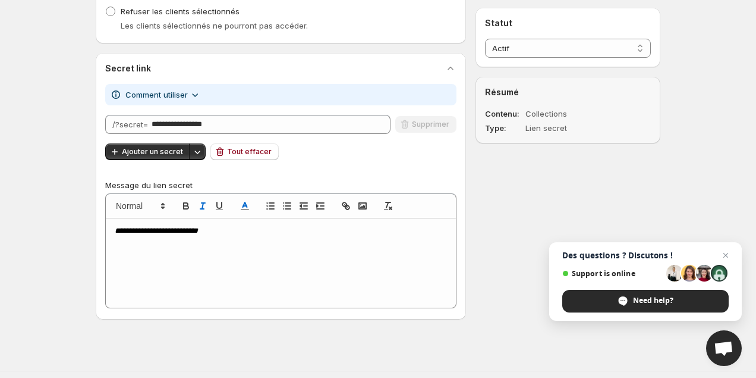  What do you see at coordinates (180, 11) in the screenshot?
I see `span: Refuser les clients sélectionnés` at bounding box center [180, 11].